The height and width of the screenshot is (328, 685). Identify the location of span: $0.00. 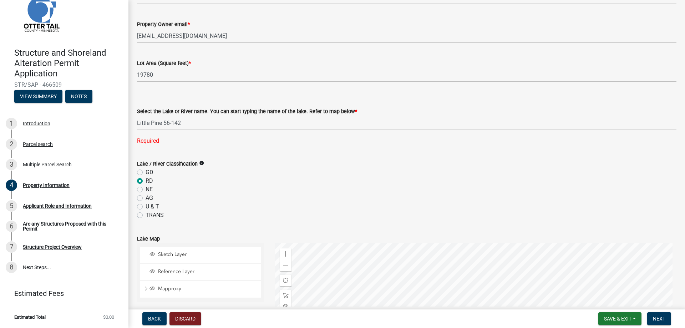
(108, 317).